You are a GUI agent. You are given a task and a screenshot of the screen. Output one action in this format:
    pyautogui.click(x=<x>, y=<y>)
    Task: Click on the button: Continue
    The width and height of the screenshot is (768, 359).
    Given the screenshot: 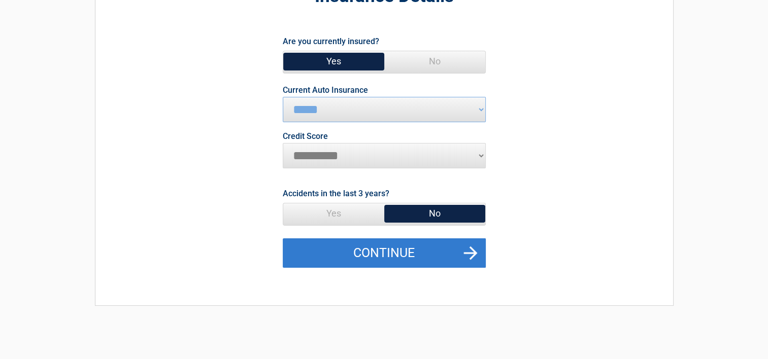 What is the action you would take?
    pyautogui.click(x=384, y=253)
    